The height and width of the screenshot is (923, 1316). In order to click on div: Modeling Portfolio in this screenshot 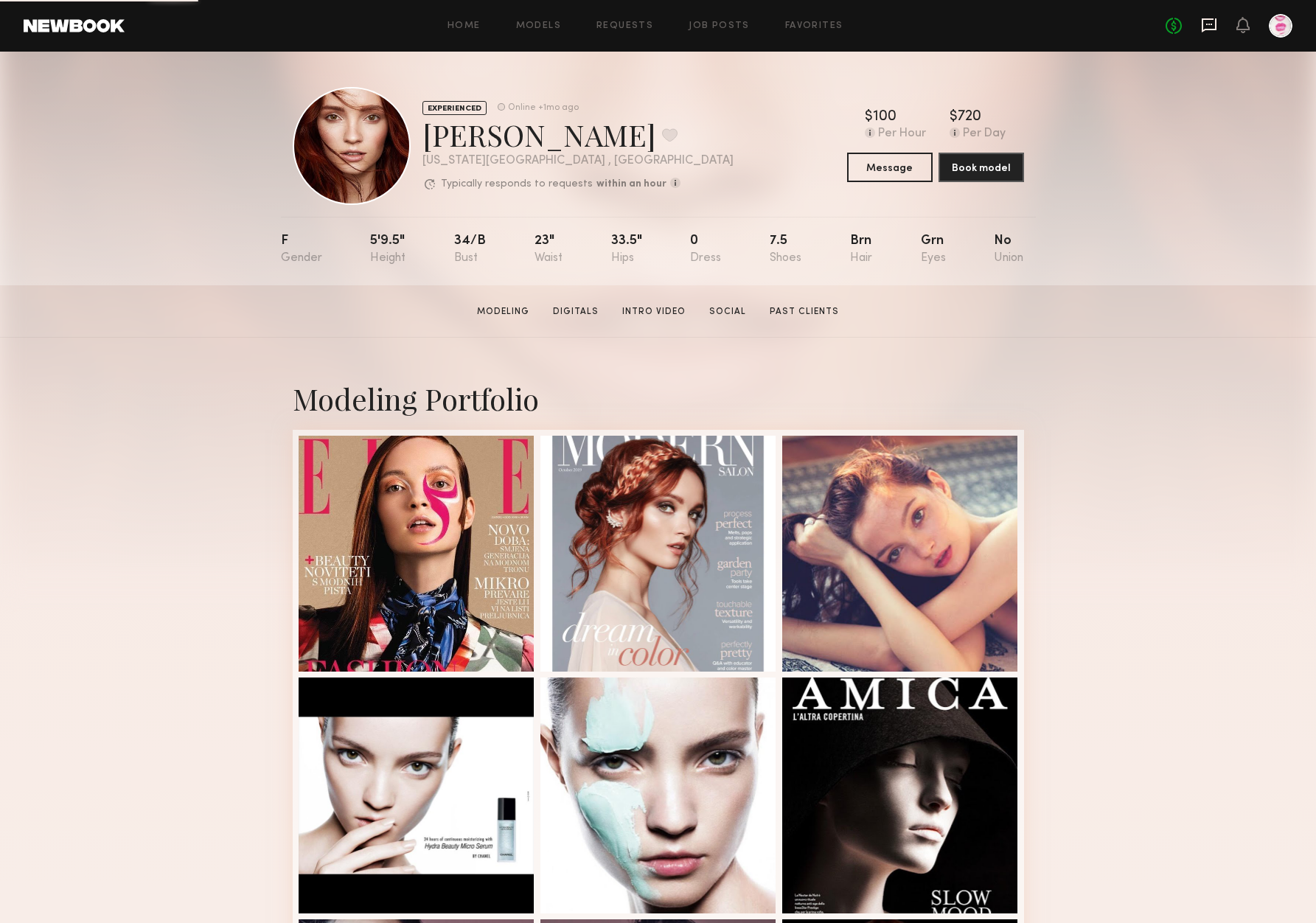, I will do `click(658, 398)`.